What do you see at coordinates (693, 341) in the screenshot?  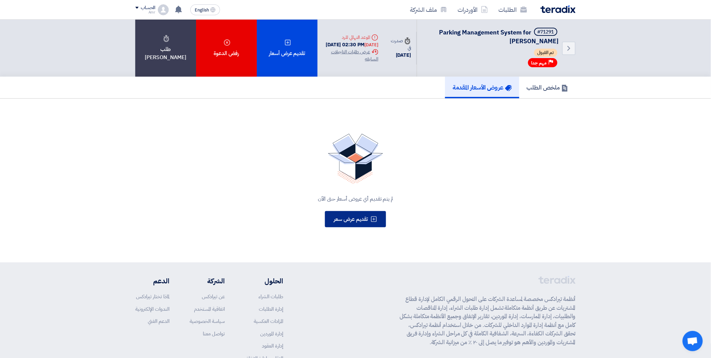 I see `div: Open chat` at bounding box center [693, 341].